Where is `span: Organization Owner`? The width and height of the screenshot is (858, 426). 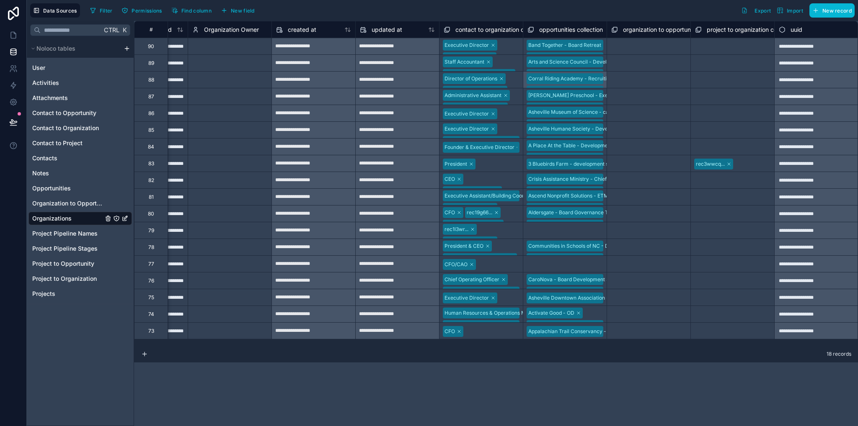
span: Organization Owner is located at coordinates (231, 30).